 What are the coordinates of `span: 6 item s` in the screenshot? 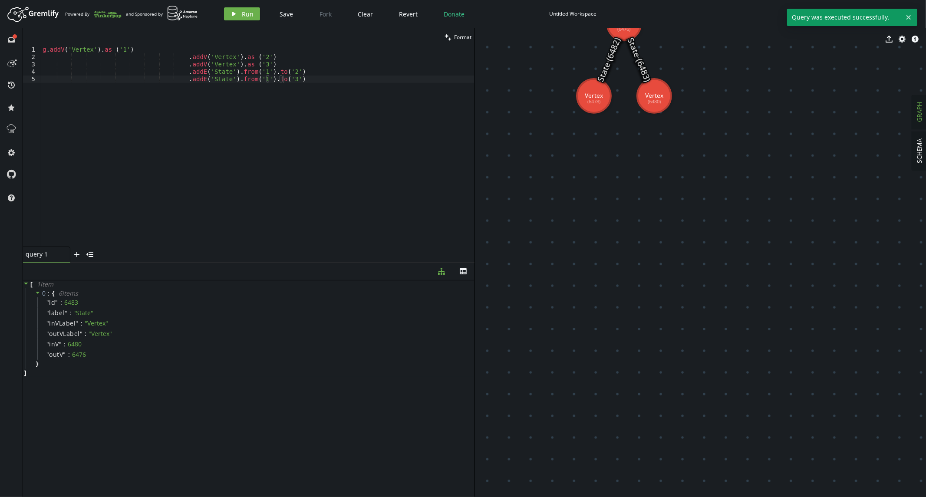 It's located at (68, 293).